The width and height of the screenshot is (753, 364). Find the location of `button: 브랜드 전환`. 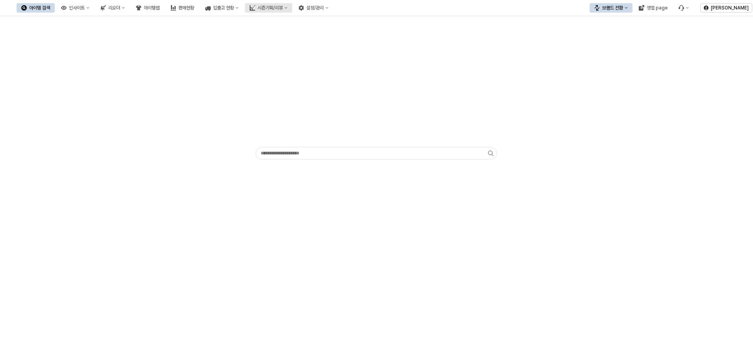

button: 브랜드 전환 is located at coordinates (611, 8).